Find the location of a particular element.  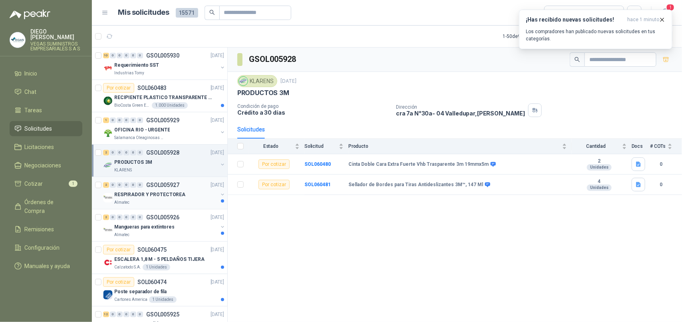

span: hace 1 minuto is located at coordinates (643, 20).